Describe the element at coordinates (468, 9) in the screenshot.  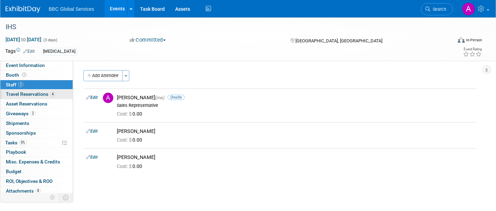
I see `img: Alex Corrigan` at that location.